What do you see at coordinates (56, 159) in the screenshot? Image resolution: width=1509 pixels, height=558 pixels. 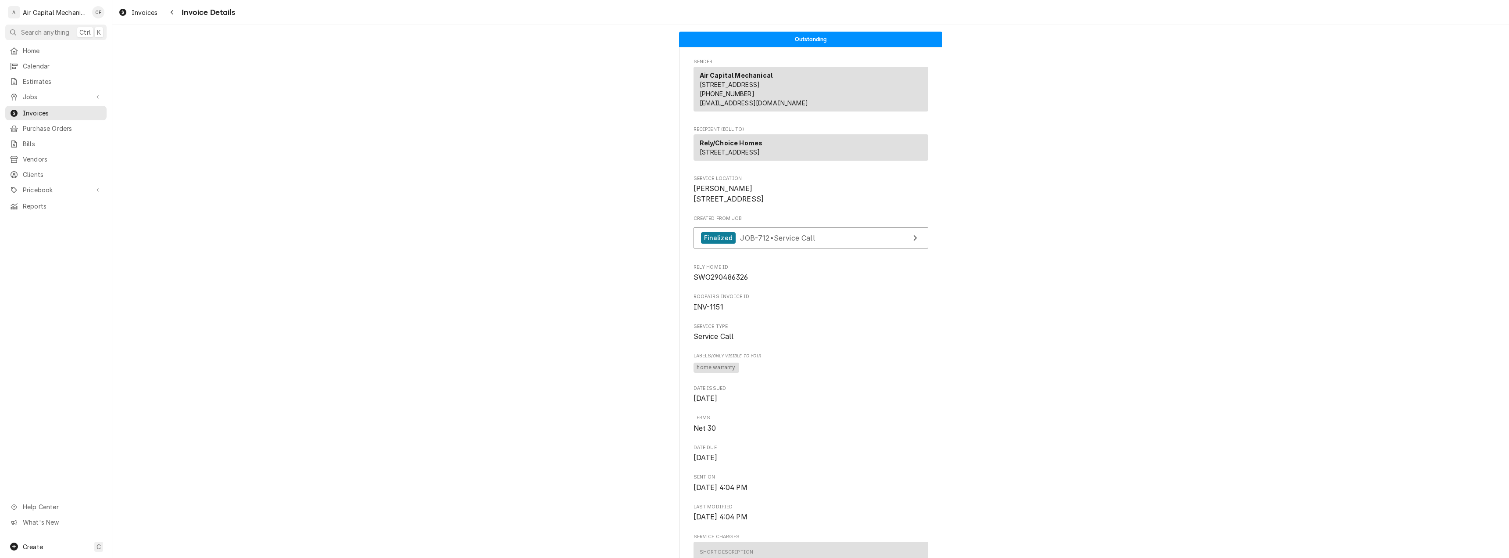 I see `a: Vendors` at bounding box center [56, 159].